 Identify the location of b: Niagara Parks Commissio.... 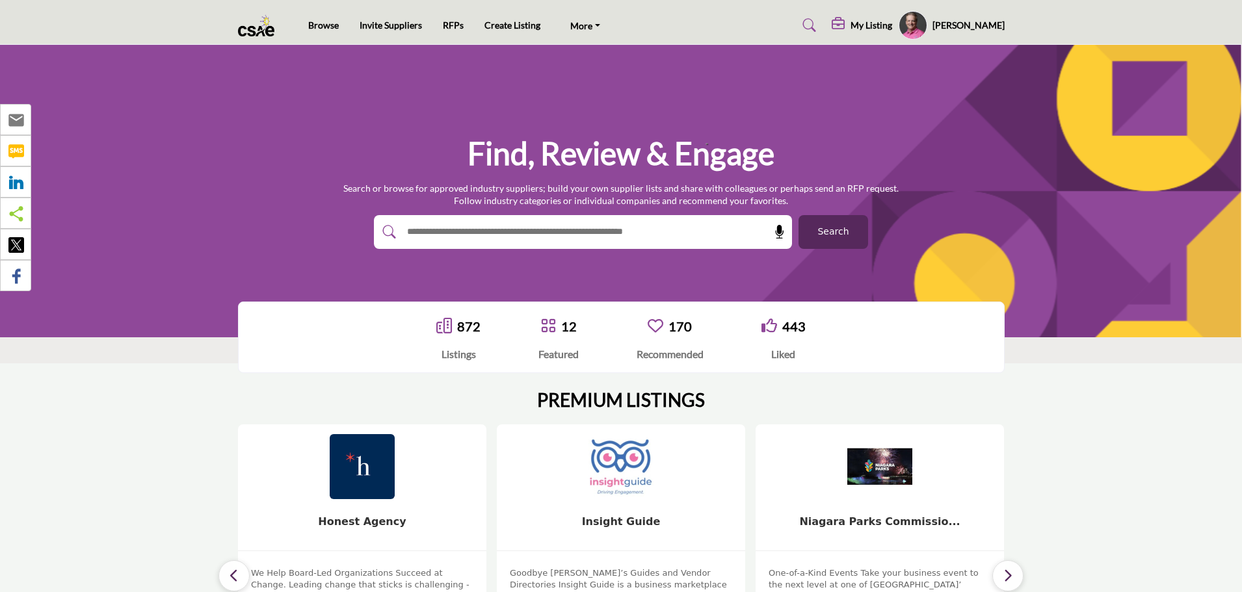
(879, 521).